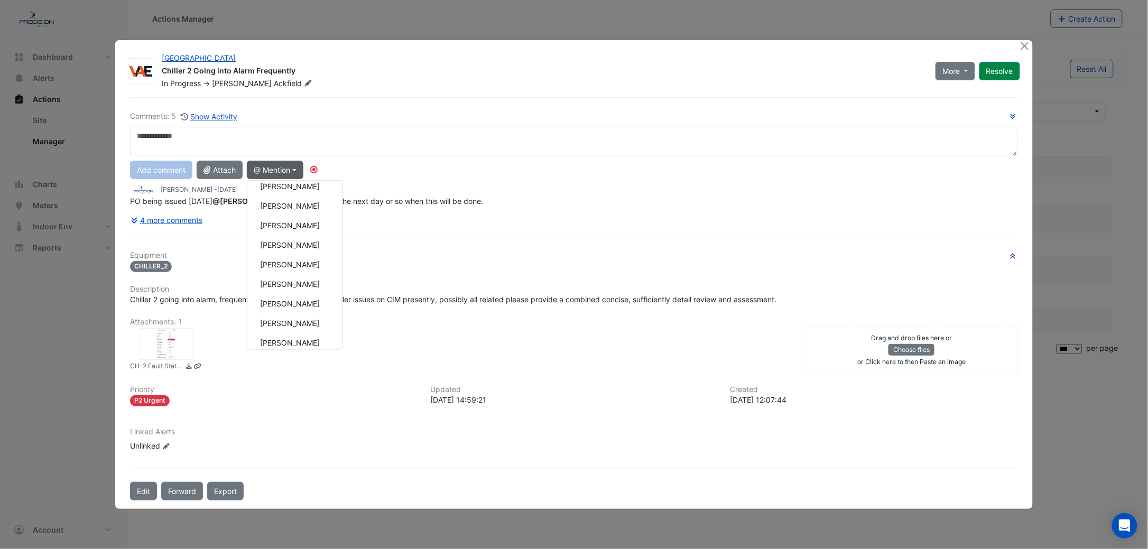 The image size is (1148, 549). I want to click on fa-icon: Edit Linked Alerts, so click(166, 446).